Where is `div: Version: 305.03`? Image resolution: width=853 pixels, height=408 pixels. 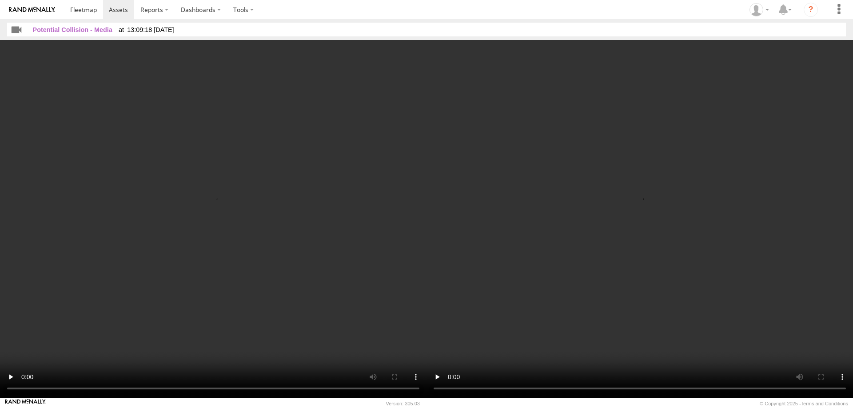 div: Version: 305.03 is located at coordinates (403, 404).